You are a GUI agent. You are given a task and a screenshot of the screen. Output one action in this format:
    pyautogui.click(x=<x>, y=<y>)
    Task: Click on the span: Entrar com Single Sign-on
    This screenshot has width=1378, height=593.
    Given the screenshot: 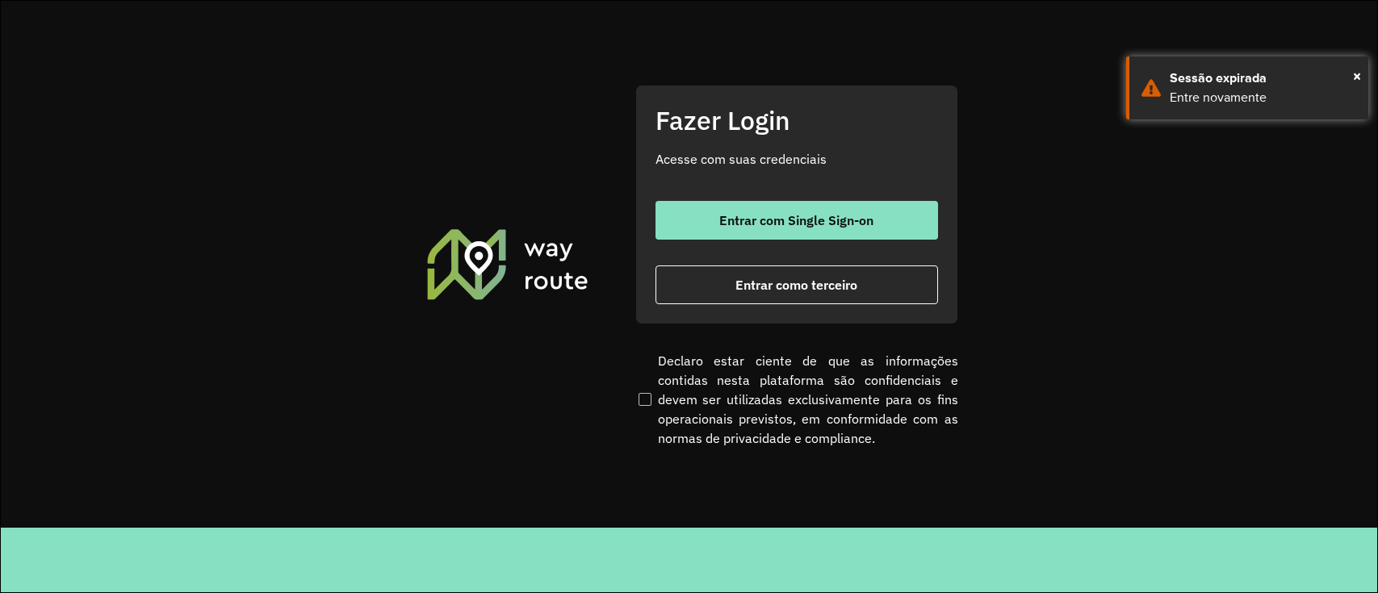 What is the action you would take?
    pyautogui.click(x=796, y=220)
    